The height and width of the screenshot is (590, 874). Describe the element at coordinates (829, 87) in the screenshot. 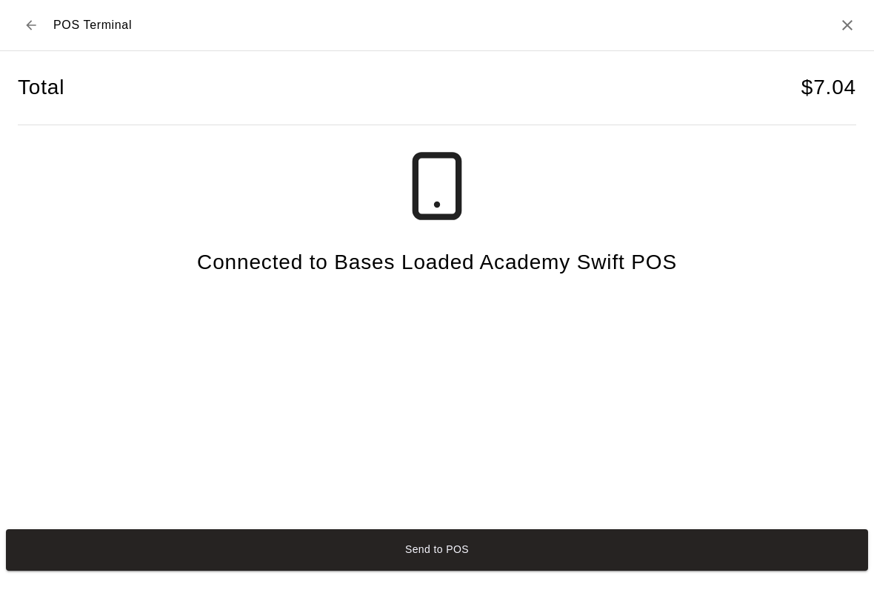

I see `h4: $ 7.04` at that location.